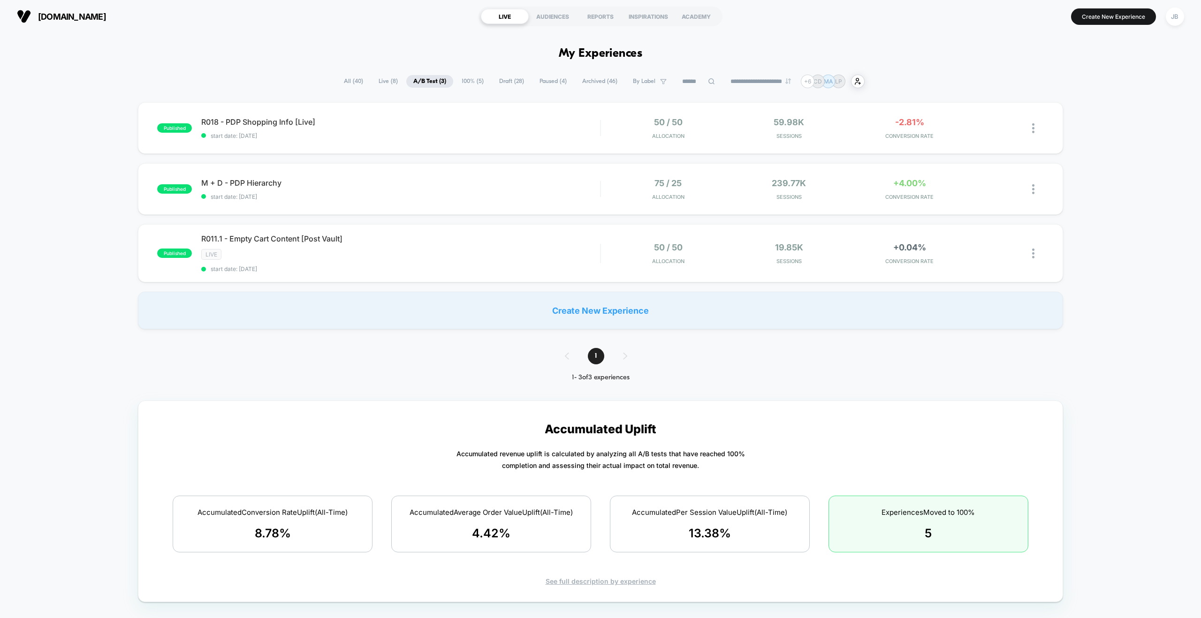  What do you see at coordinates (668, 183) in the screenshot?
I see `span: 75 / 25` at bounding box center [668, 183].